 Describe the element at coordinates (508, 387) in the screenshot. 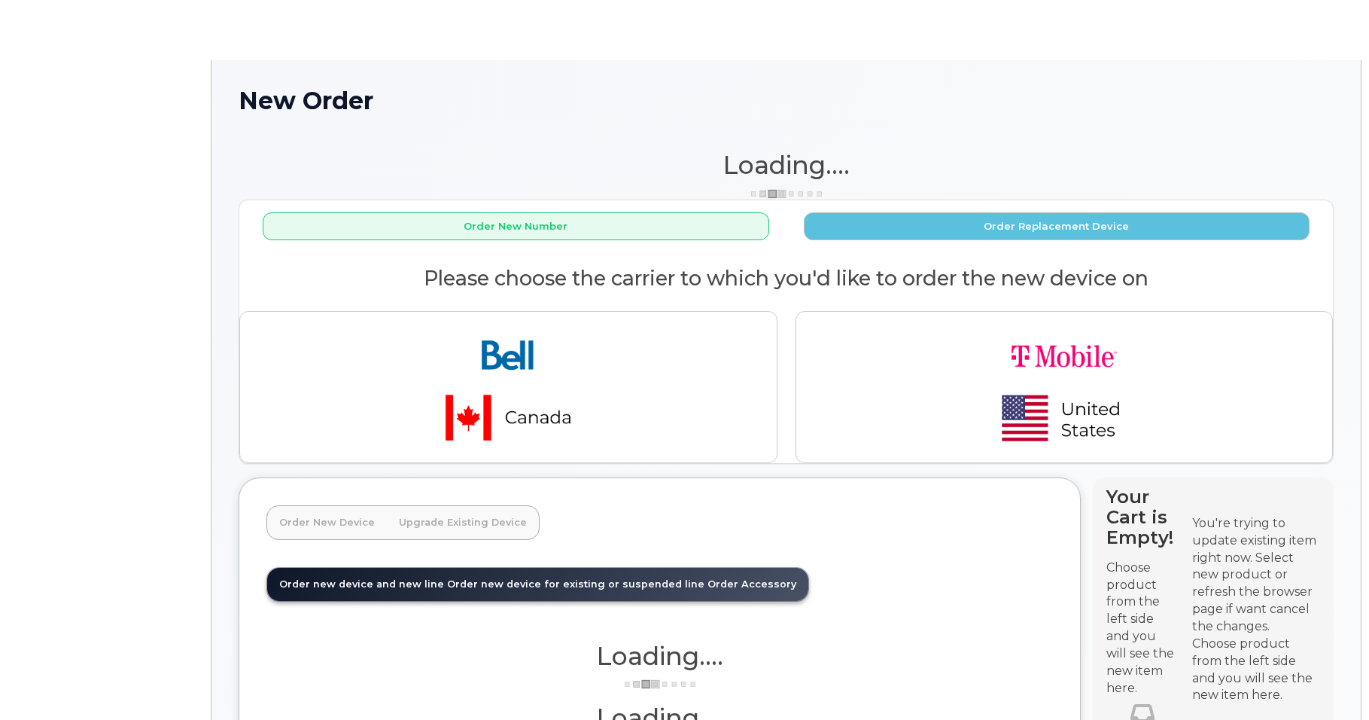

I see `img: bell-18aeeabaf521bd2b78f928a02ee3b89e57356879d39bd386a17a7cccf8069aed.png` at that location.